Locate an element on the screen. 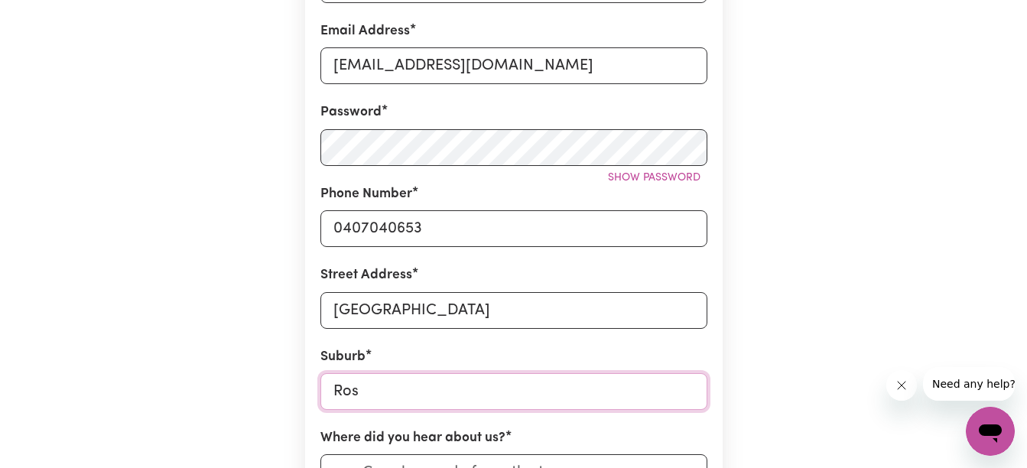 The height and width of the screenshot is (468, 1027). button: Show password is located at coordinates (654, 177).